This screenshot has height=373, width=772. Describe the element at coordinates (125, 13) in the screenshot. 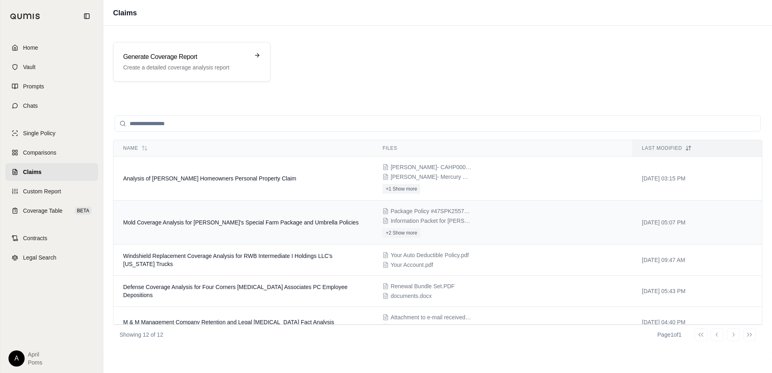

I see `h1: Claims` at that location.